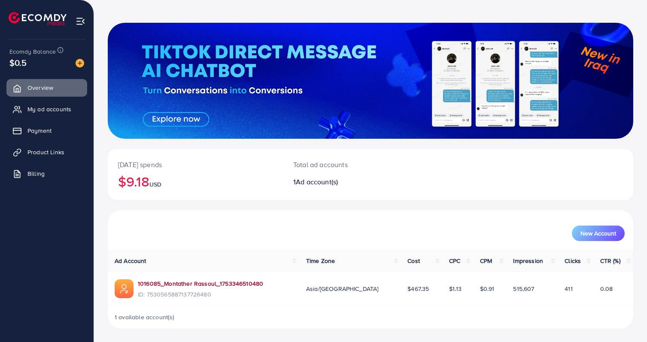 The width and height of the screenshot is (647, 342). I want to click on span: 411, so click(568, 288).